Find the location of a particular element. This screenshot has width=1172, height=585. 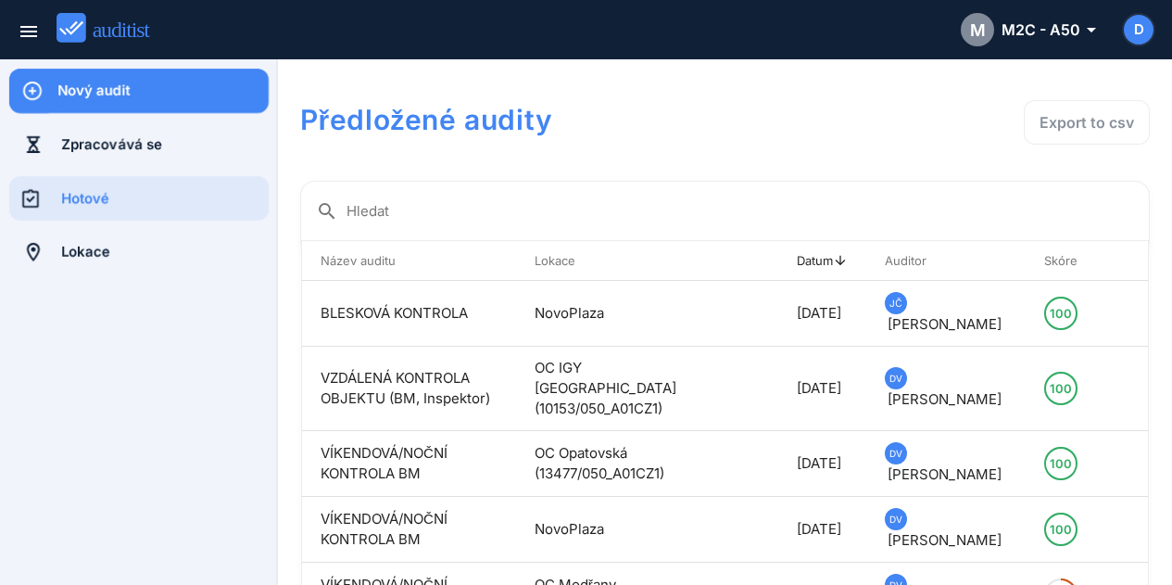

button: Export to csv is located at coordinates (1087, 122).